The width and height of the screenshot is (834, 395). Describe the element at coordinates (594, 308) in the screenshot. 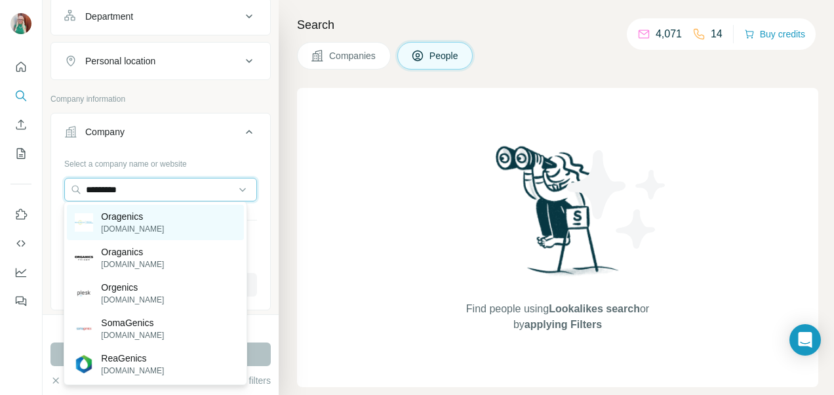

I see `span: Lookalikes search` at that location.